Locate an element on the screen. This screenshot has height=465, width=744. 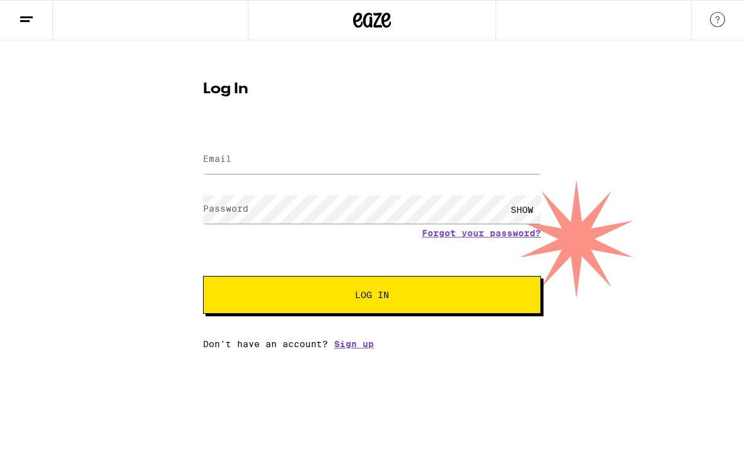
input: Email is located at coordinates (372, 159).